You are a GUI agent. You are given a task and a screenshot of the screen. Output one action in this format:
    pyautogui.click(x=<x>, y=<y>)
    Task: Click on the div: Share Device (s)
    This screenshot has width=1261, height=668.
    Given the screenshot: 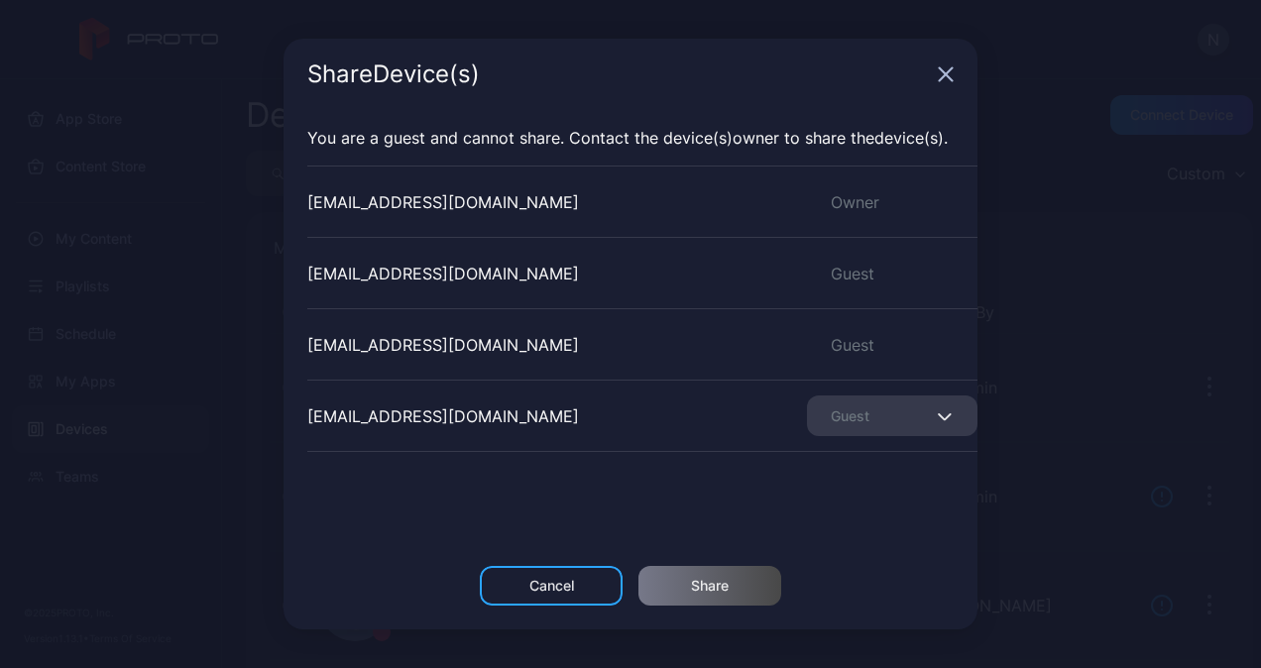 What is the action you would take?
    pyautogui.click(x=619, y=74)
    